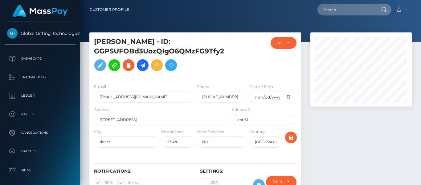 This screenshot has width=421, height=185. What do you see at coordinates (40, 169) in the screenshot?
I see `p: Links` at bounding box center [40, 169].